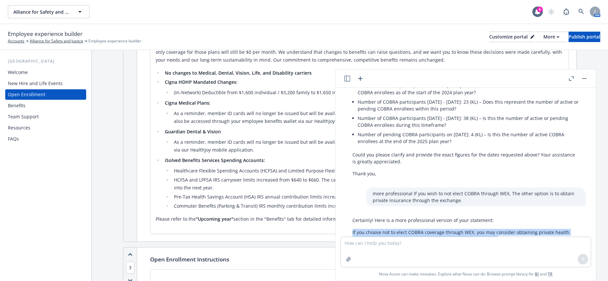  Describe the element at coordinates (46, 106) in the screenshot. I see `a: Benefits` at that location.